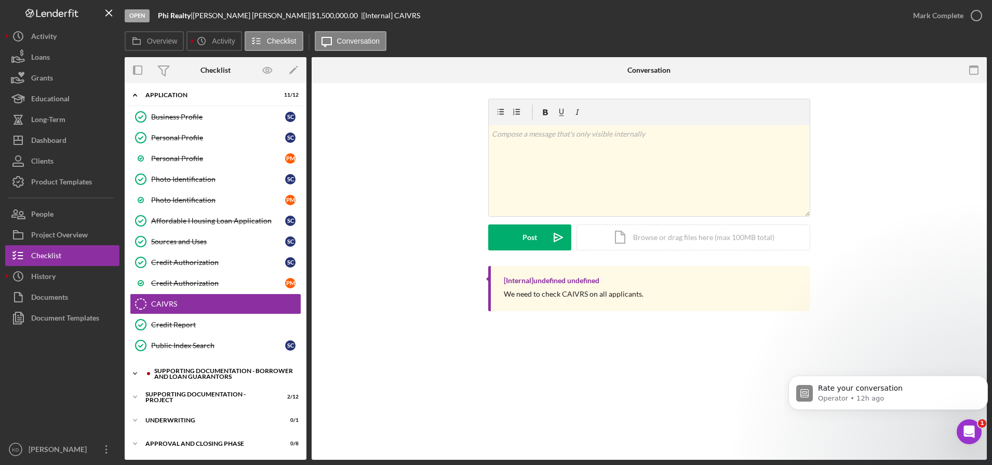 Image resolution: width=992 pixels, height=465 pixels. I want to click on div: Affordable Housing Loan Application, so click(218, 221).